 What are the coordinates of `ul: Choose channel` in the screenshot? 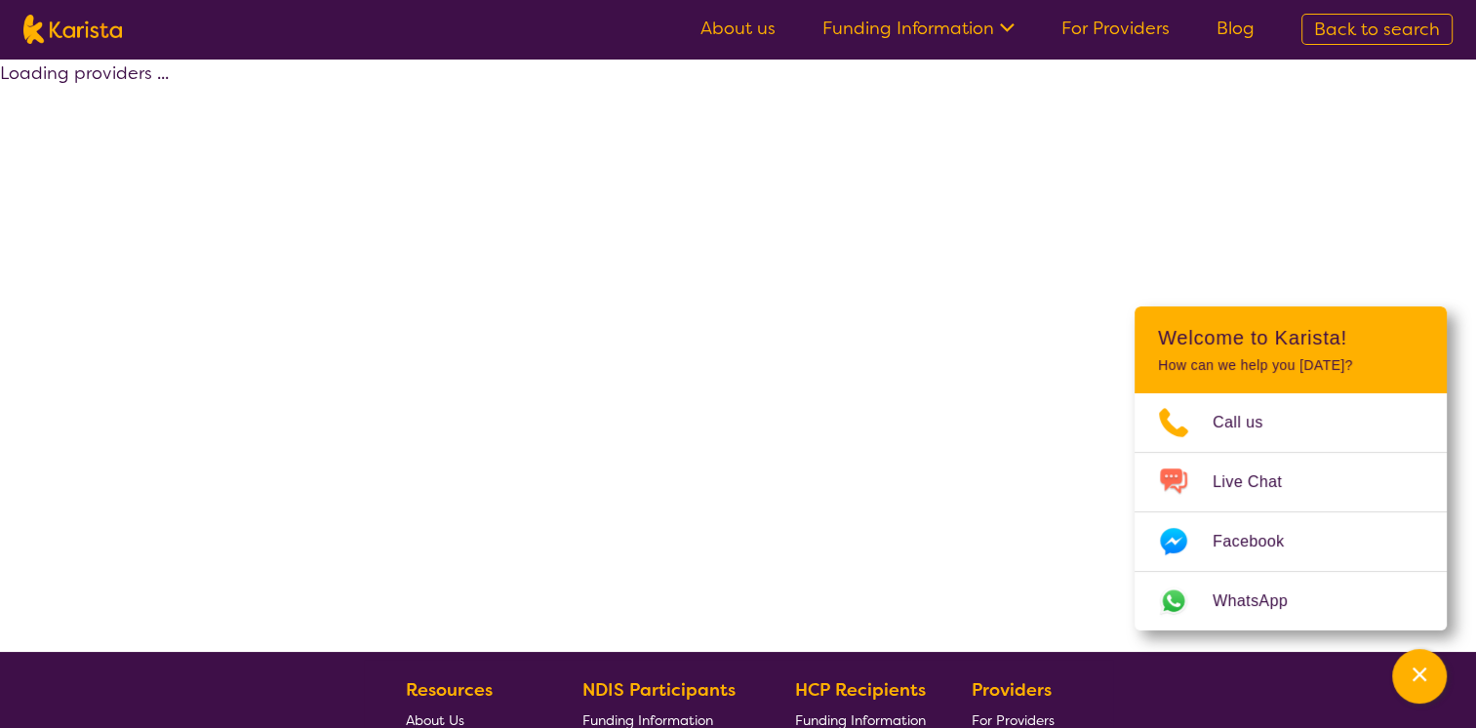 It's located at (1291, 511).